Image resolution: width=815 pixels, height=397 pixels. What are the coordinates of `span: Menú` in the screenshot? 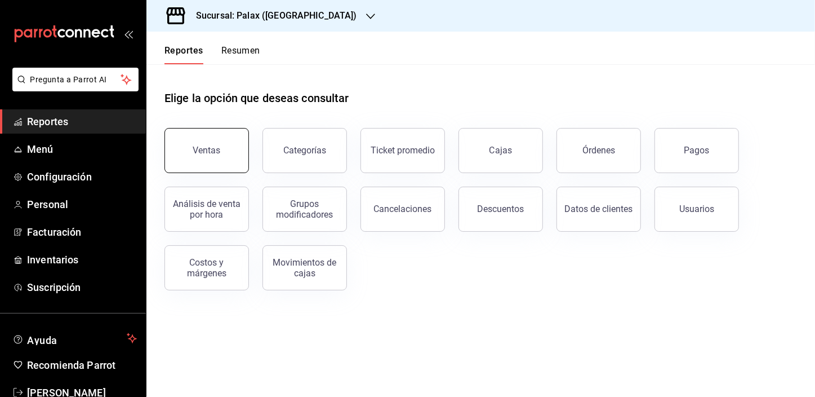 It's located at (82, 149).